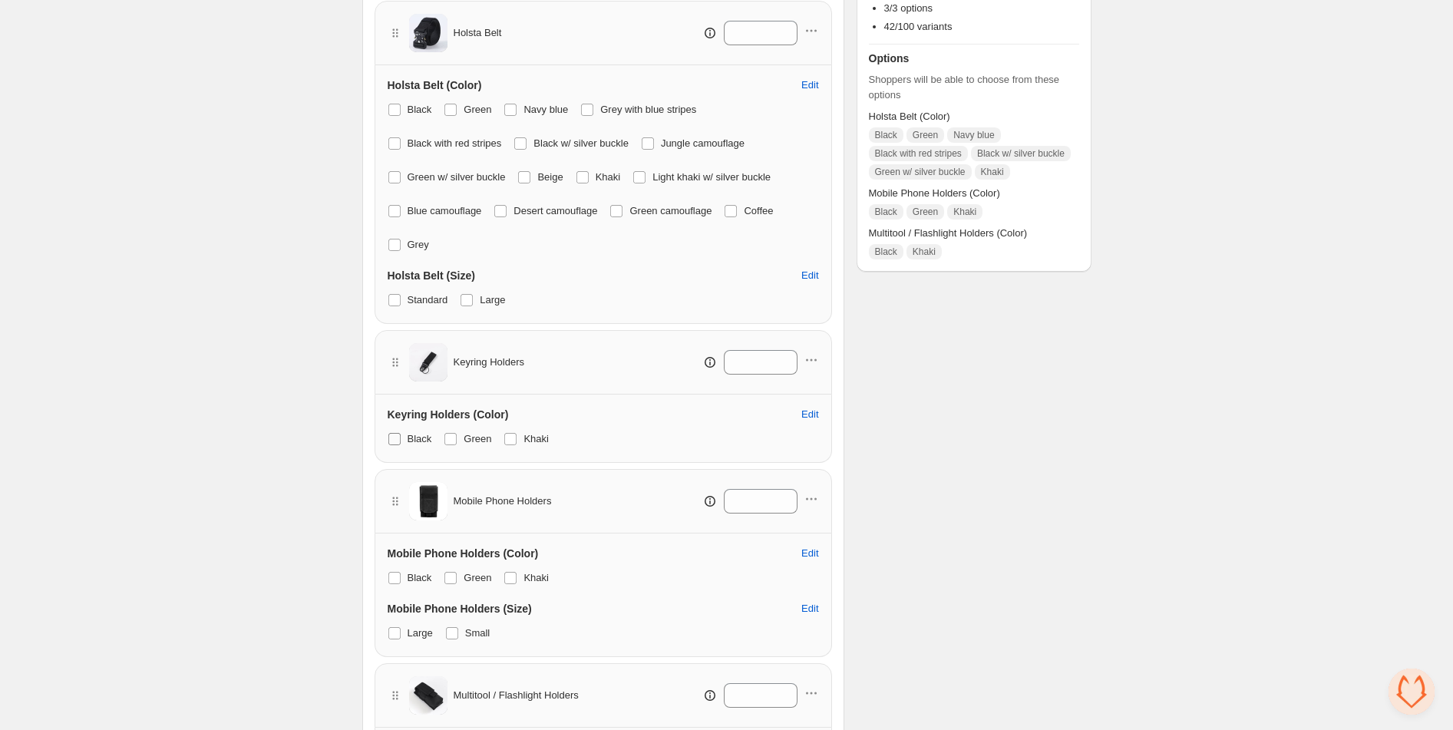  Describe the element at coordinates (448, 414) in the screenshot. I see `h3: Keyring Holders (Color)` at that location.